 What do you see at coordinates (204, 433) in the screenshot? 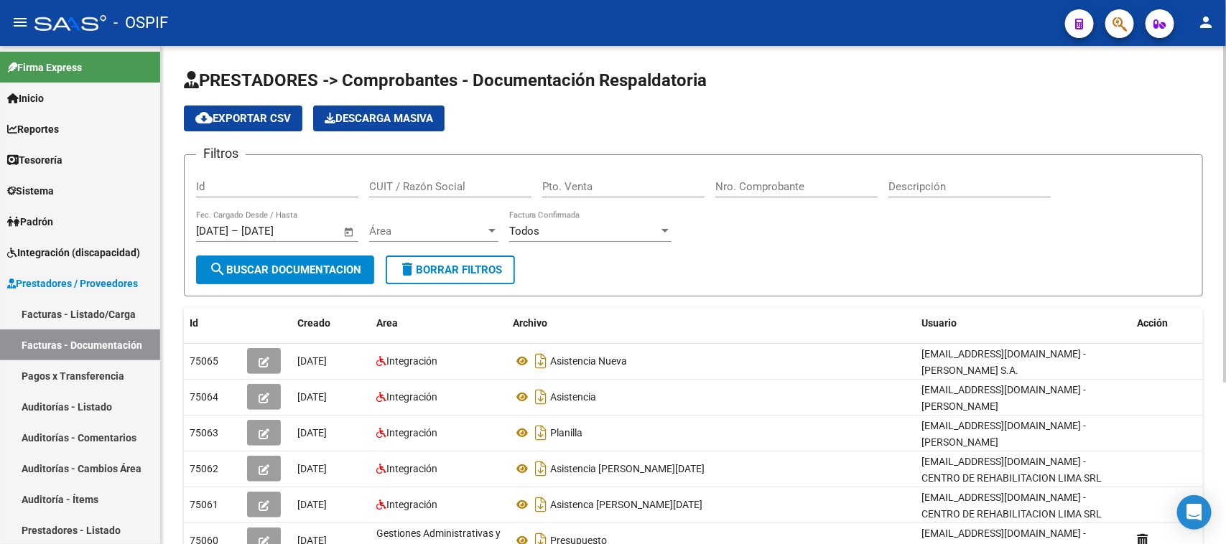
I see `span: 75063` at bounding box center [204, 433].